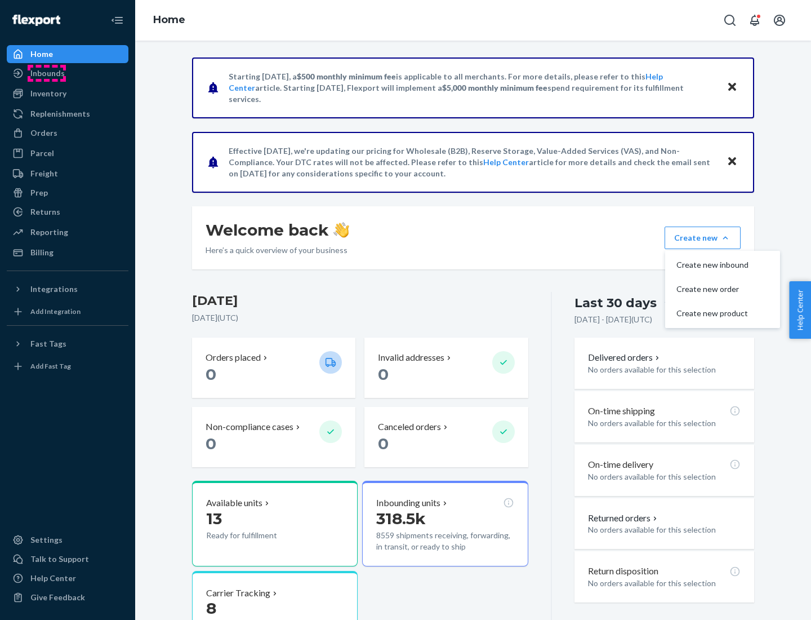 The width and height of the screenshot is (811, 620). What do you see at coordinates (45, 212) in the screenshot?
I see `div: Returns` at bounding box center [45, 212].